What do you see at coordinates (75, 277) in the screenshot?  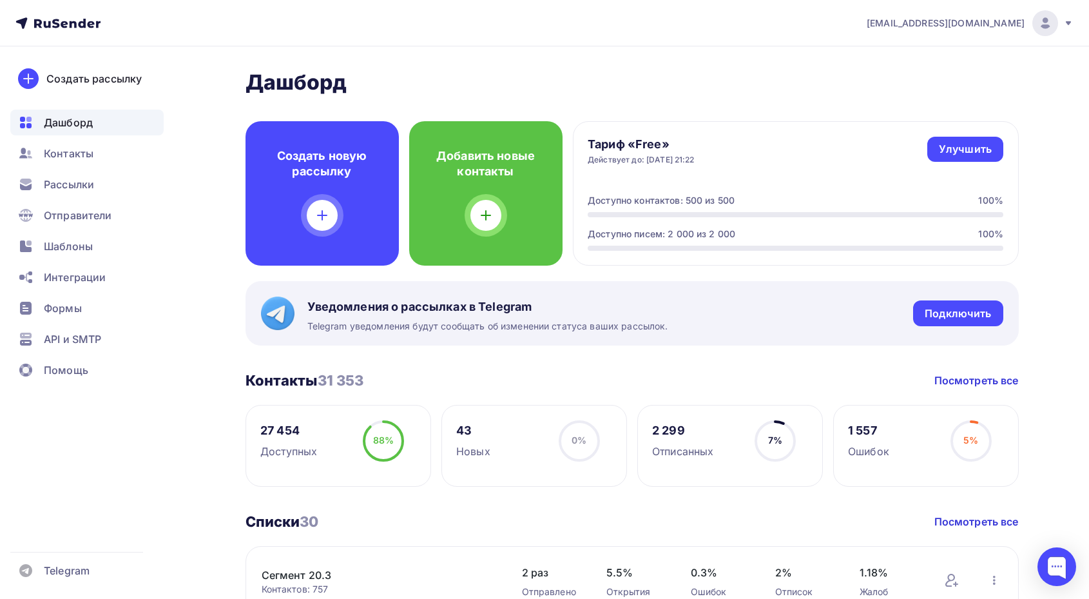 I see `span: Интеграции` at bounding box center [75, 277].